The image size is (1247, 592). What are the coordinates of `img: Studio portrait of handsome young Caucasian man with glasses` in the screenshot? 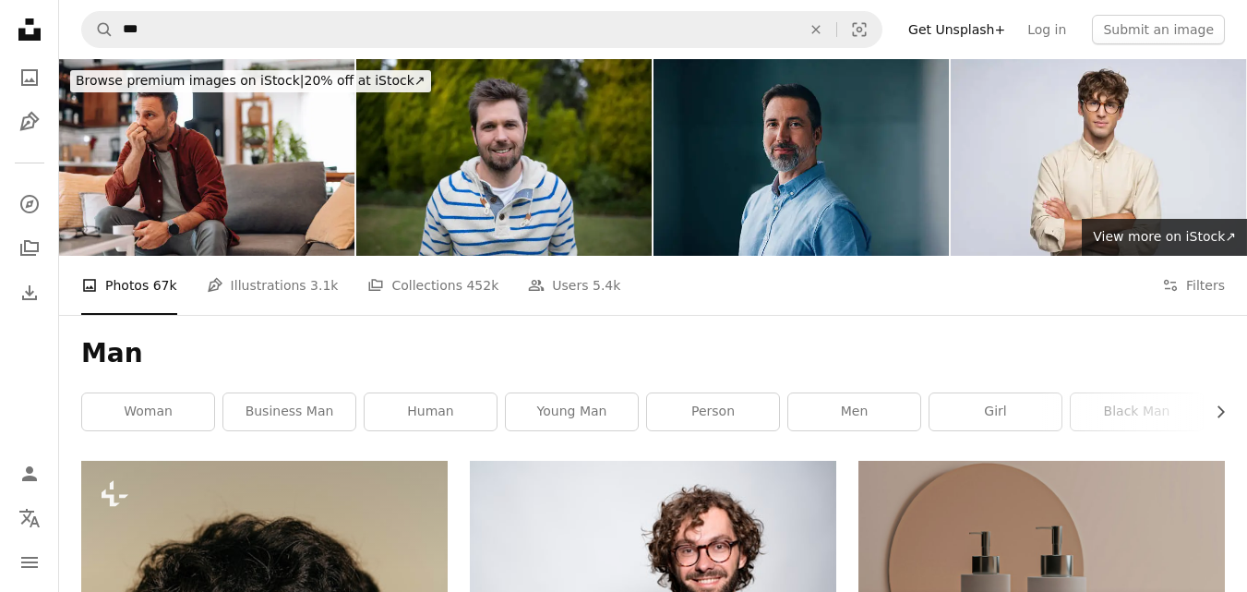 It's located at (1099, 157).